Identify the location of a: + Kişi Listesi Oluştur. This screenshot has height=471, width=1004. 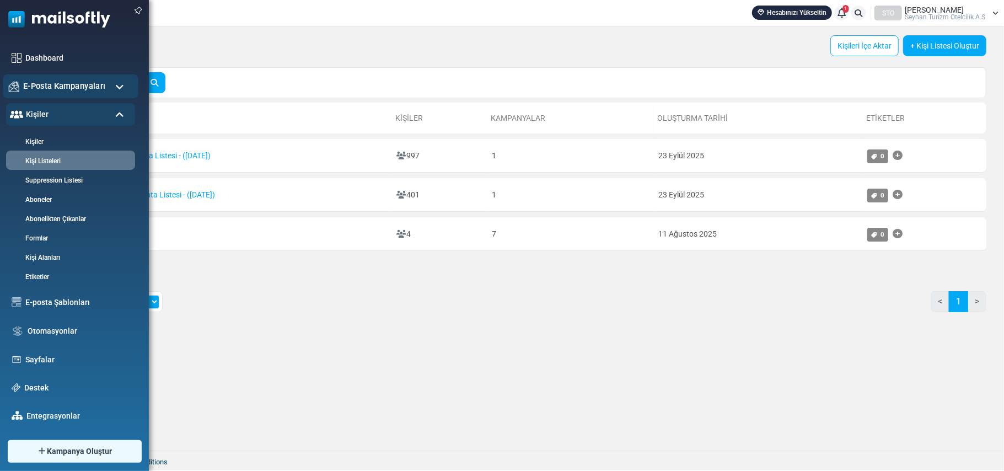
(945, 46).